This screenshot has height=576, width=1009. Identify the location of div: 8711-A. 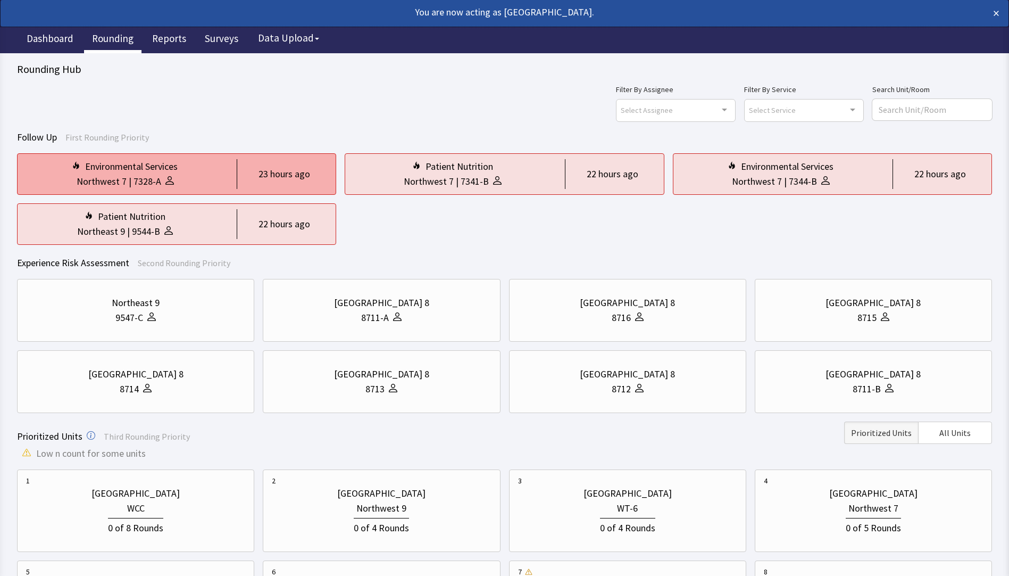
(375, 318).